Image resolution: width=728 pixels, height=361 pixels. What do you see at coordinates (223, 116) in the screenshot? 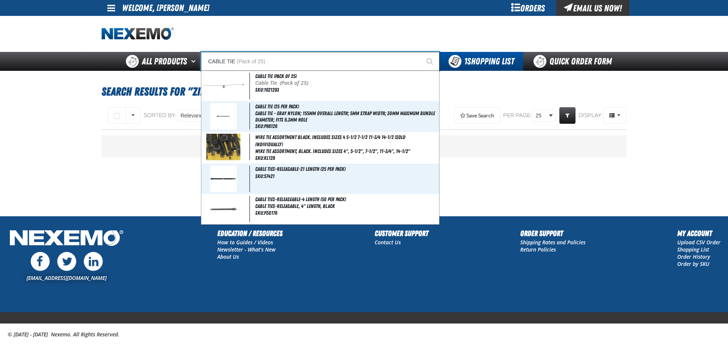
I see `img: 5b1159f30db4f775954422-p86126.jpg` at bounding box center [223, 116].